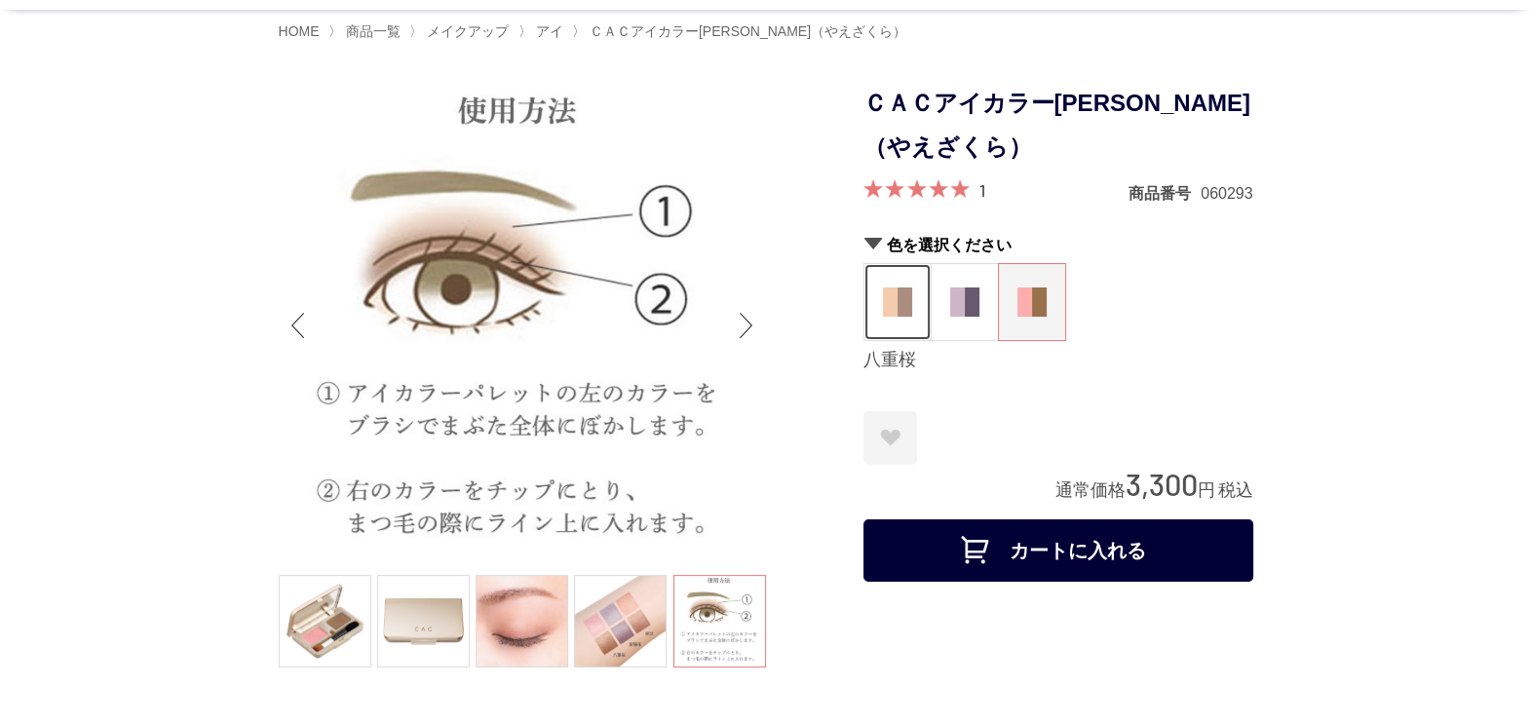  What do you see at coordinates (299, 31) in the screenshot?
I see `a: HOME` at bounding box center [299, 31].